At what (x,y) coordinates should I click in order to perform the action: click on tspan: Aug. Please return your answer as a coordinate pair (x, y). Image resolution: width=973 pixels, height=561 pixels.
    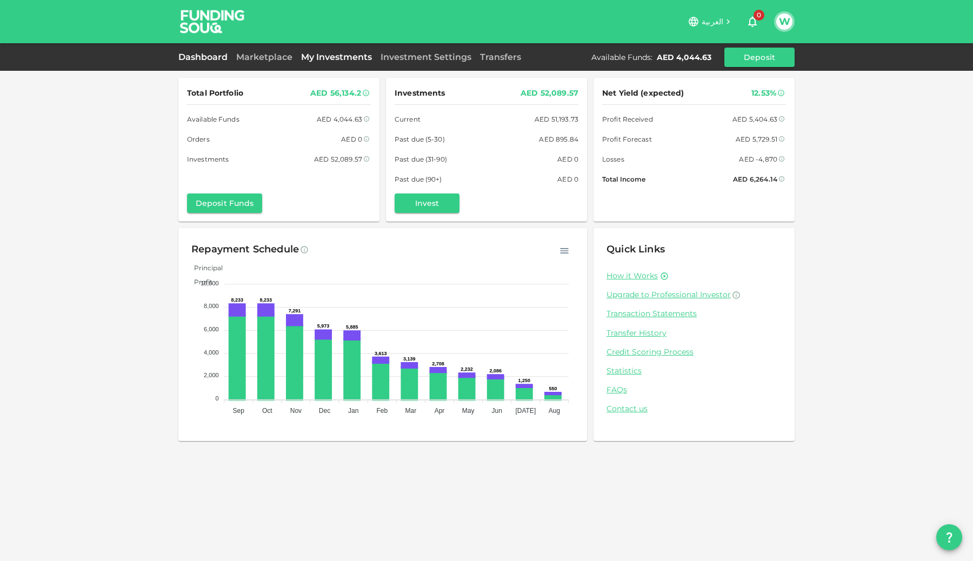
    Looking at the image, I should click on (554, 411).